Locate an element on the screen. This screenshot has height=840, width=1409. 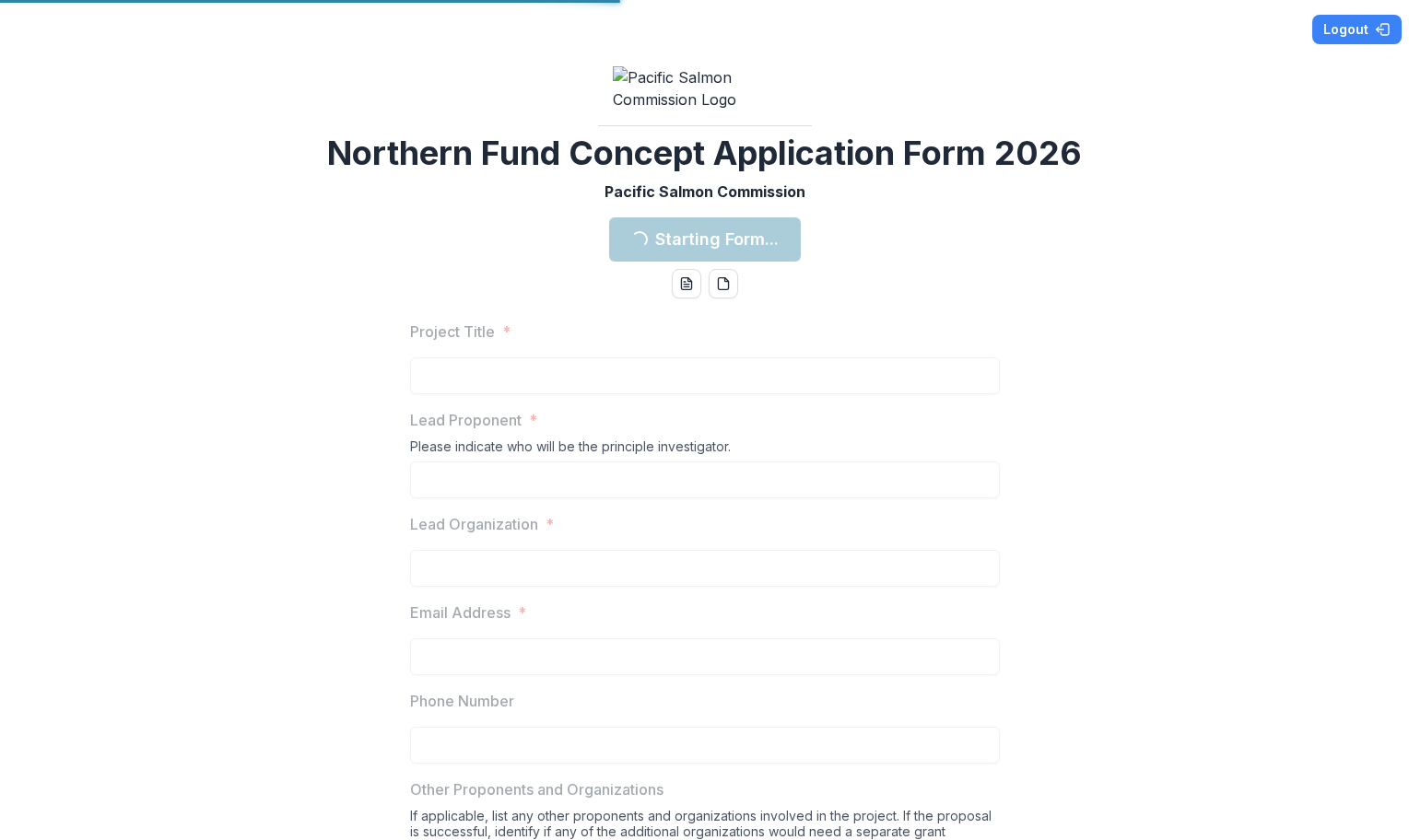
button: pdf-download is located at coordinates (723, 284).